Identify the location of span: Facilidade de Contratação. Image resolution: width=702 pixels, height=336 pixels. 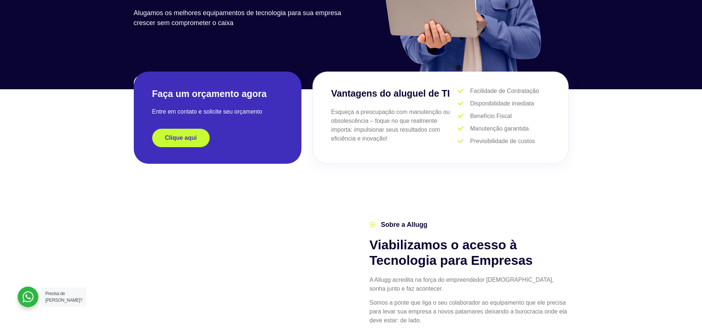
(503, 91).